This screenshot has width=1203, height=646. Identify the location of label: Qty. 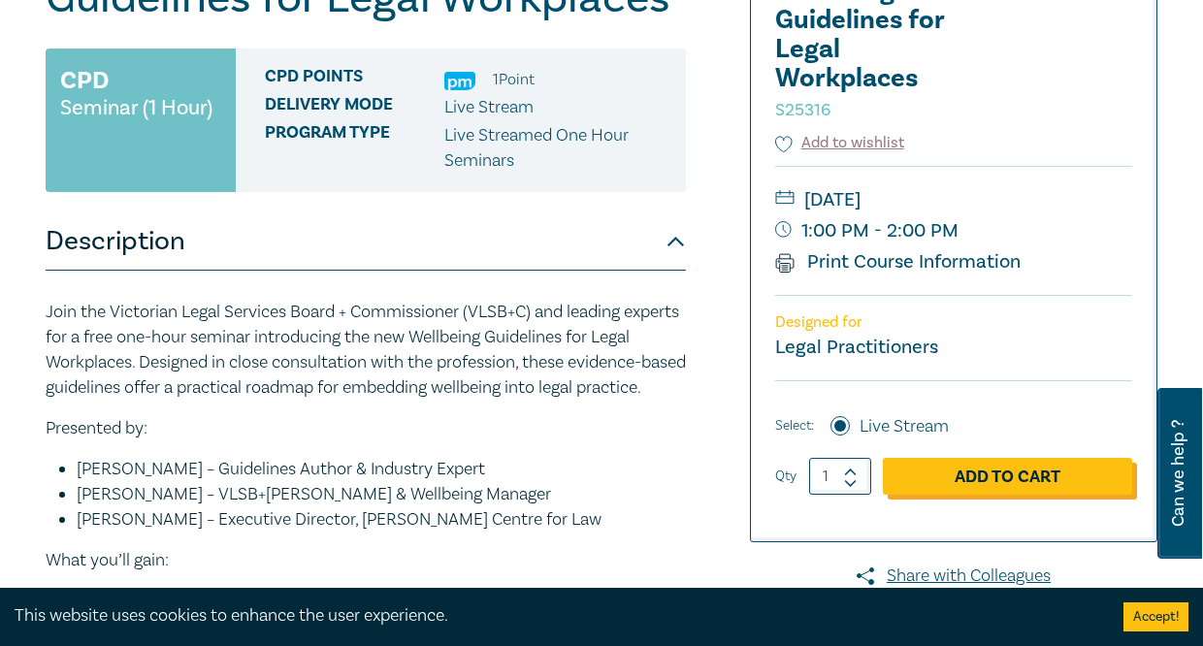
(786, 477).